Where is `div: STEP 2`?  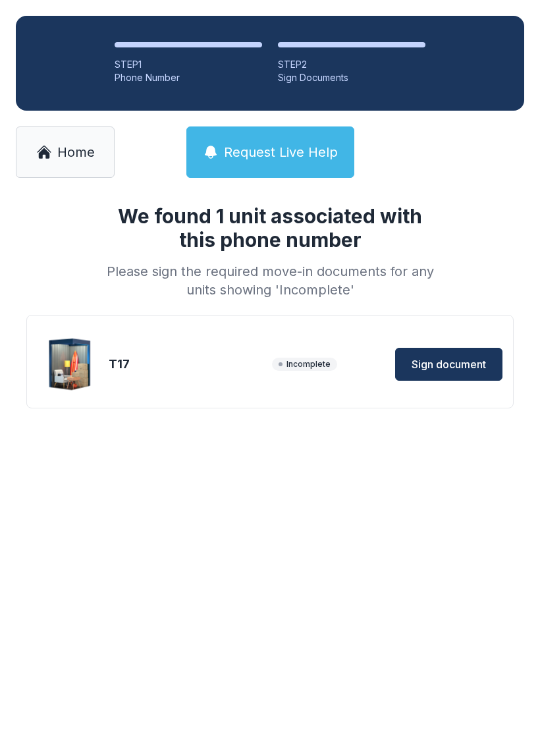
div: STEP 2 is located at coordinates (352, 65).